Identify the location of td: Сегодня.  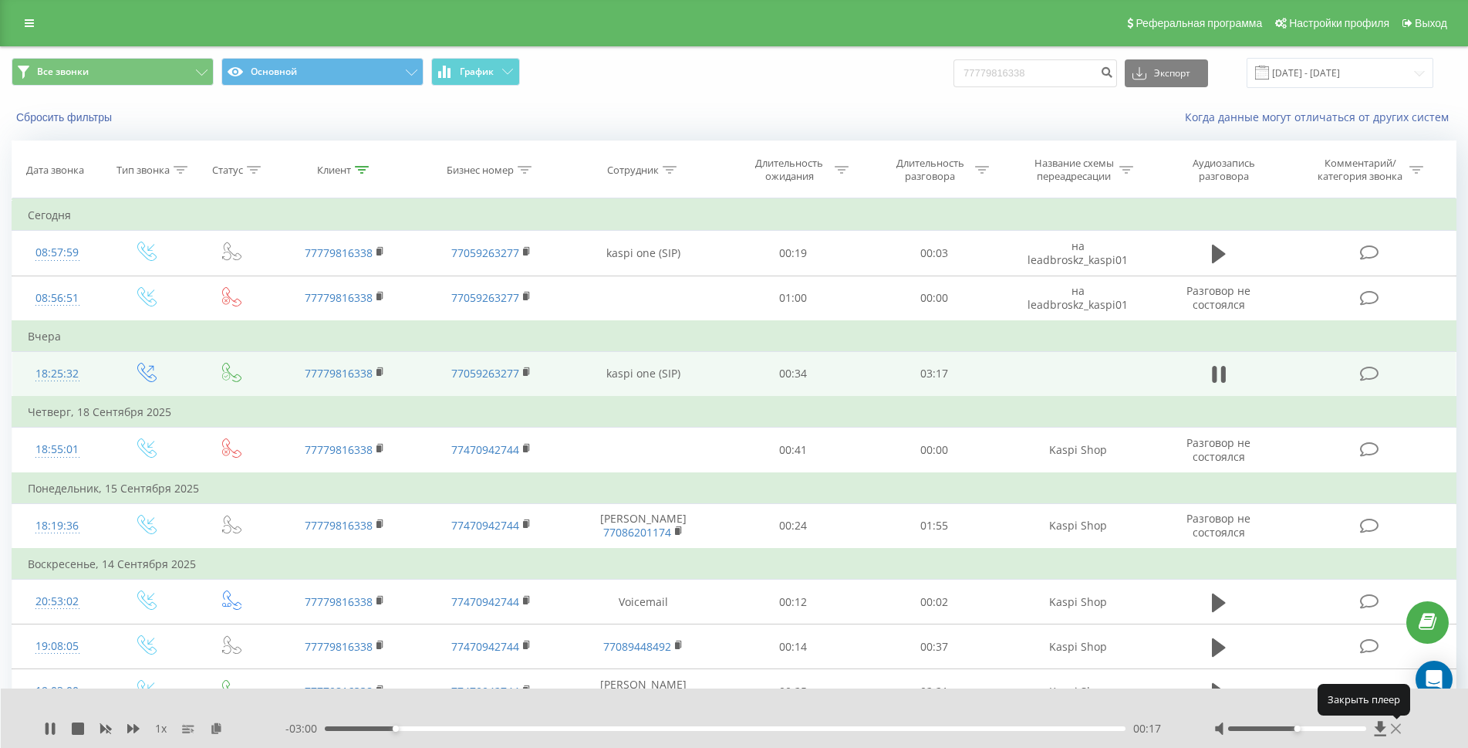
(734, 215).